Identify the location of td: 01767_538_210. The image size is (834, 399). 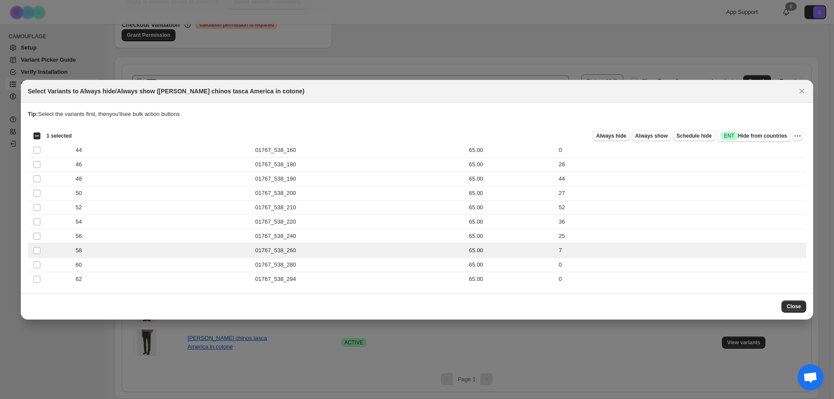
(360, 207).